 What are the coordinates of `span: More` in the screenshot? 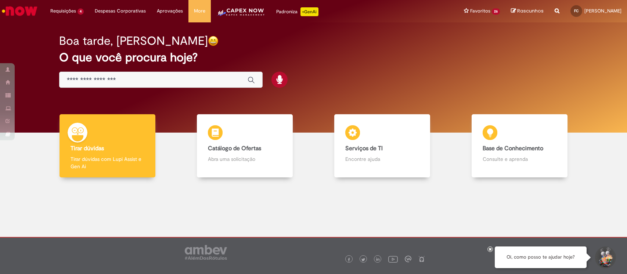 It's located at (199, 11).